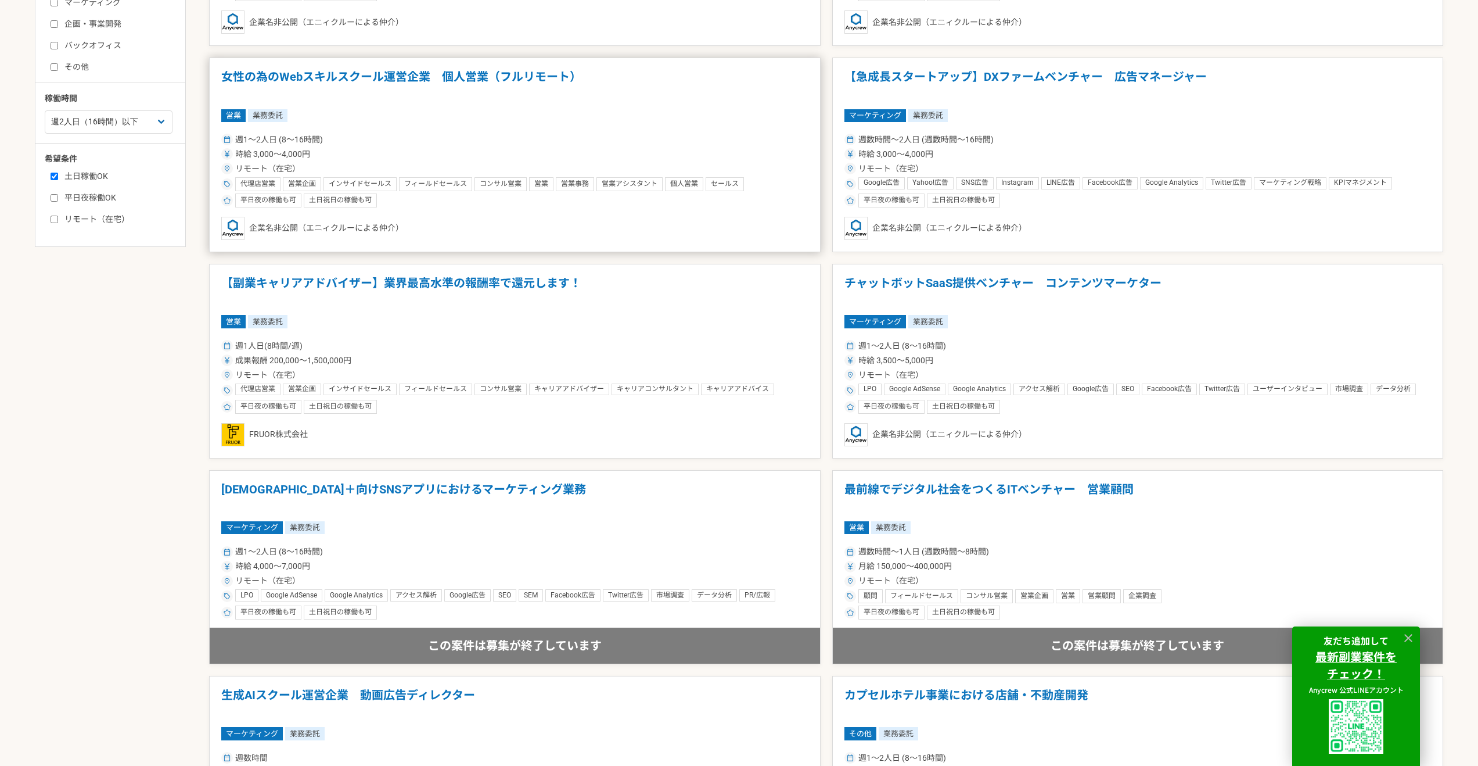  What do you see at coordinates (979, 389) in the screenshot?
I see `span: Google Analytics` at bounding box center [979, 389].